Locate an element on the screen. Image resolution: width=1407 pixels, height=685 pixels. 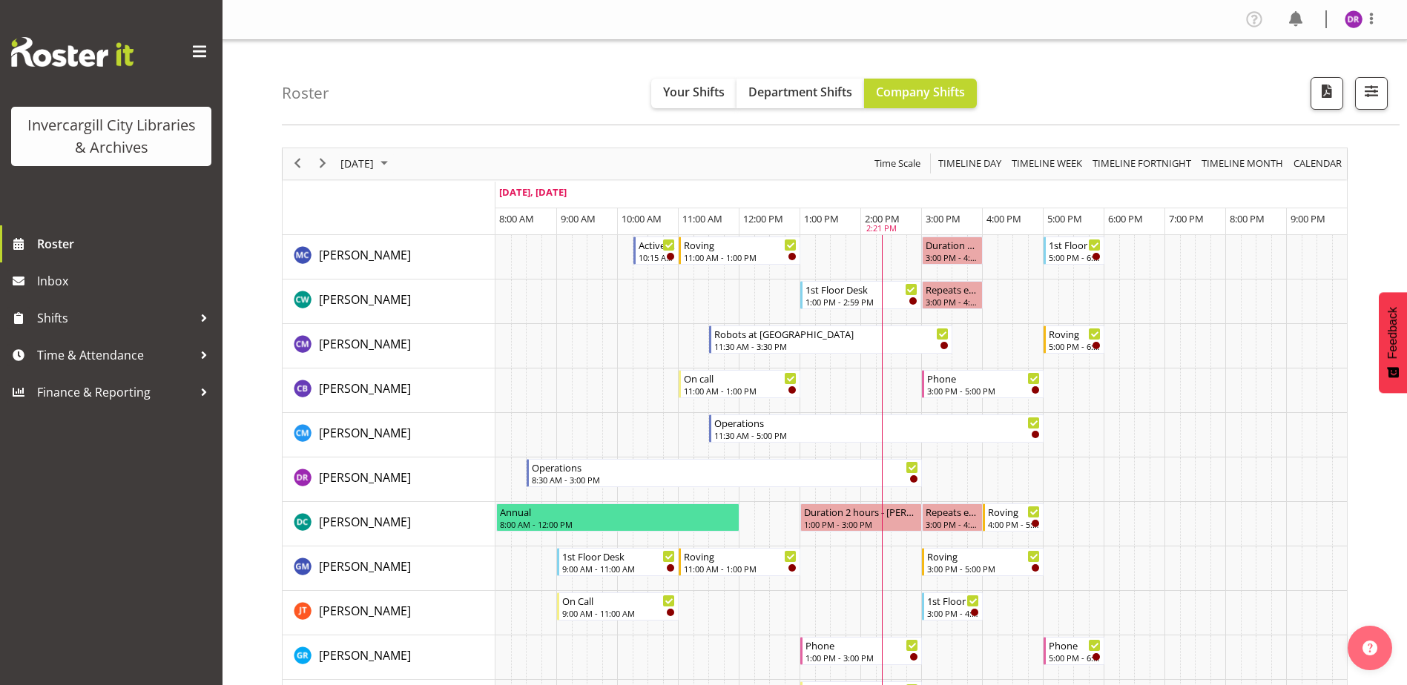
div: Chamique Mamolo"s event - Roving Begin From Tuesday, September 30, 2025 at 5:00:00 PM GMT+13:00 E... is located at coordinates (1074, 340).